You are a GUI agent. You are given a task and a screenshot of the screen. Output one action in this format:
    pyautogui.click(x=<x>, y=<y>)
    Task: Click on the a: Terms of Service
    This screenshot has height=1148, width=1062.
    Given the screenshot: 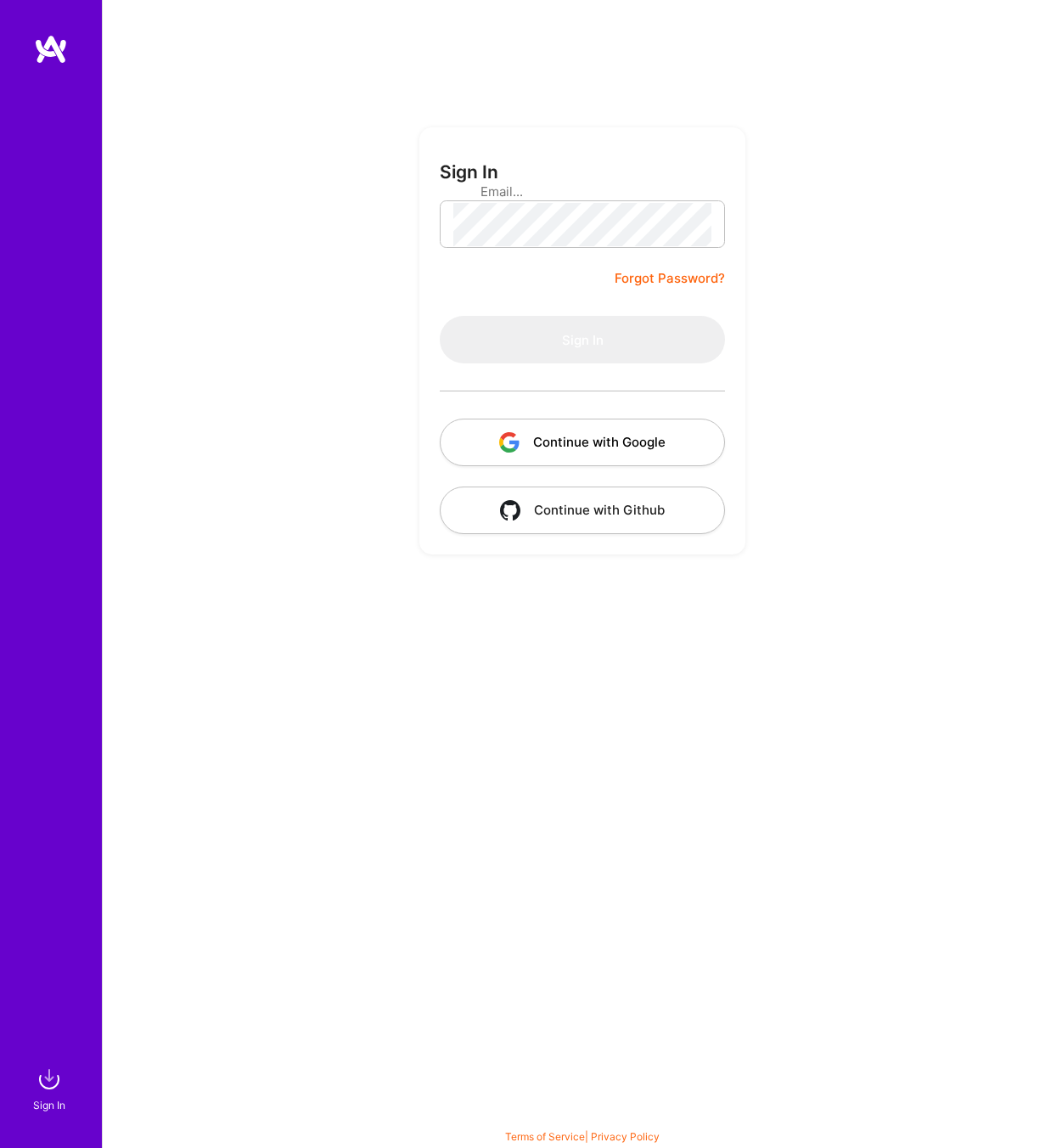 What is the action you would take?
    pyautogui.click(x=545, y=1136)
    